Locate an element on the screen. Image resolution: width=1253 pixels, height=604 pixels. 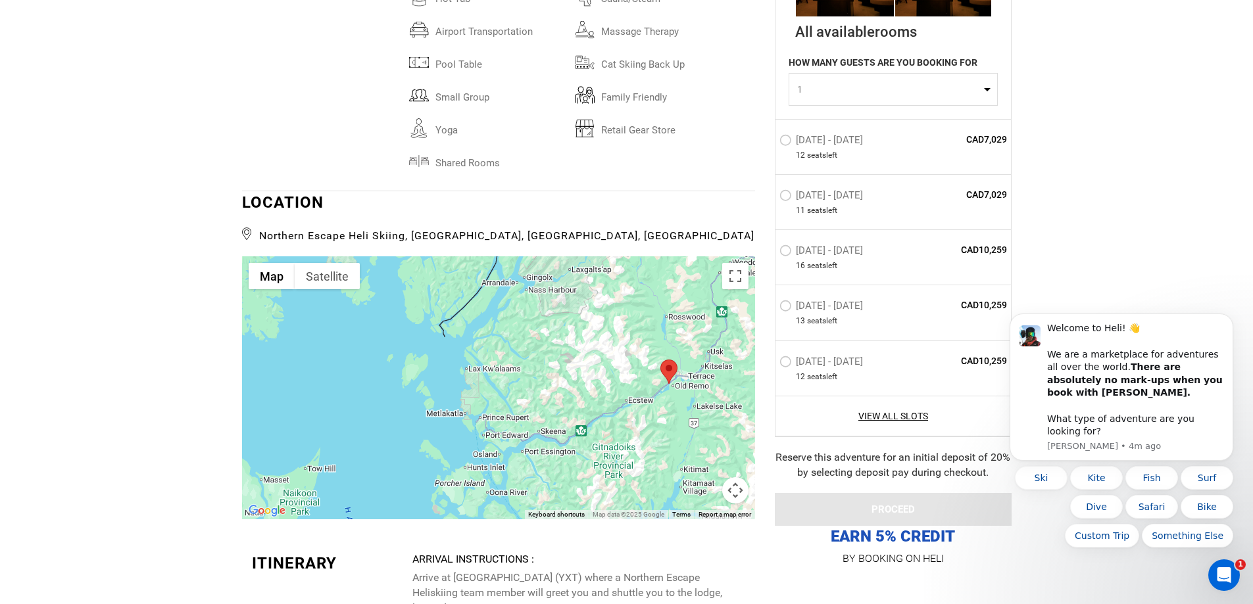
span: massage therapy is located at coordinates (667, 28).